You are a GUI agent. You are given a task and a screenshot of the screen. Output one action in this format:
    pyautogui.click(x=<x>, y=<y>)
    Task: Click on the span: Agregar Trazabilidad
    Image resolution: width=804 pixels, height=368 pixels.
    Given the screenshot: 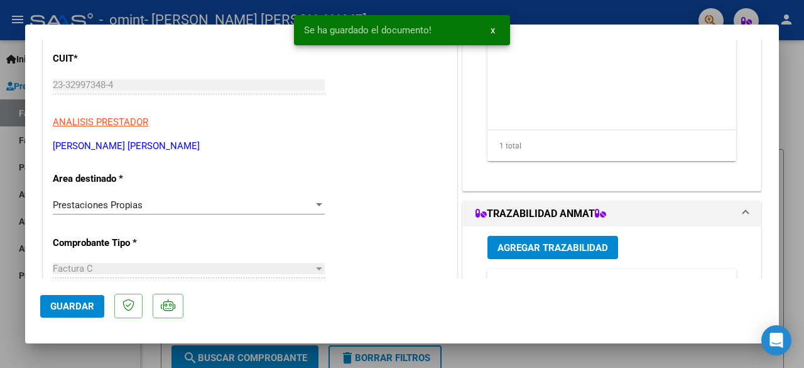 What is the action you would take?
    pyautogui.click(x=553, y=248)
    